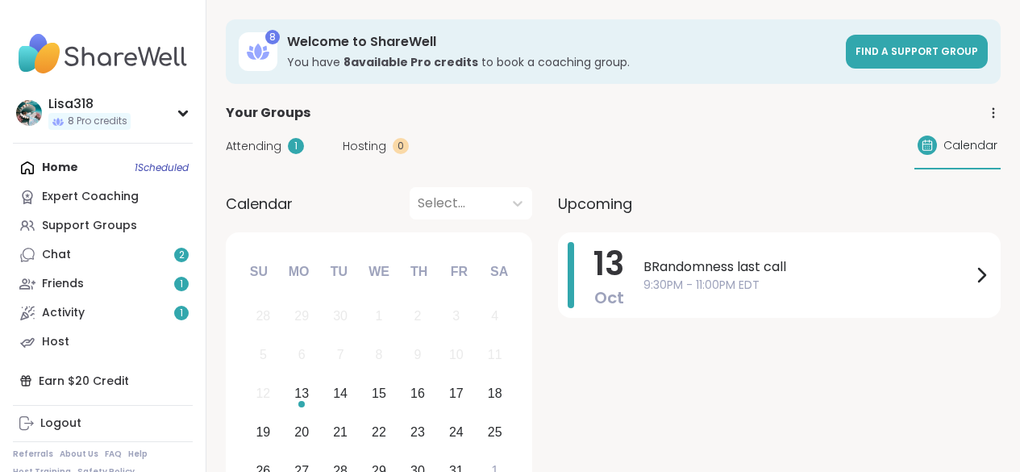  I want to click on div: 23, so click(418, 431).